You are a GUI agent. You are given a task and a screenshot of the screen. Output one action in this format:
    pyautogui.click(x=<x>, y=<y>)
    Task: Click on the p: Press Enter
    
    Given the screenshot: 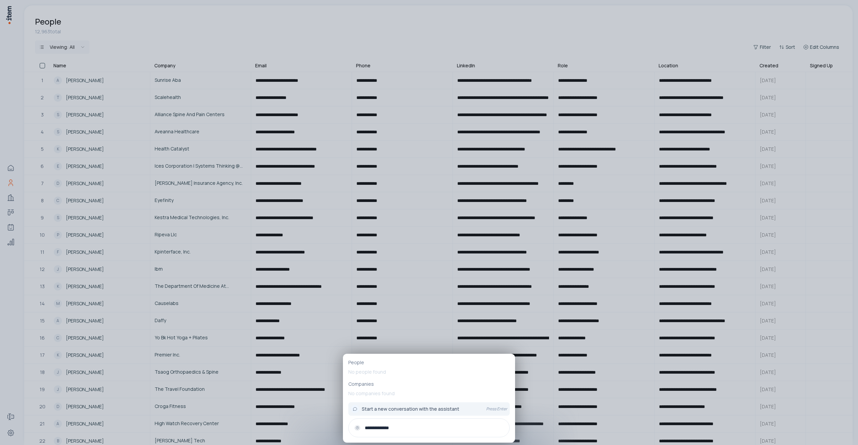 What is the action you would take?
    pyautogui.click(x=497, y=409)
    